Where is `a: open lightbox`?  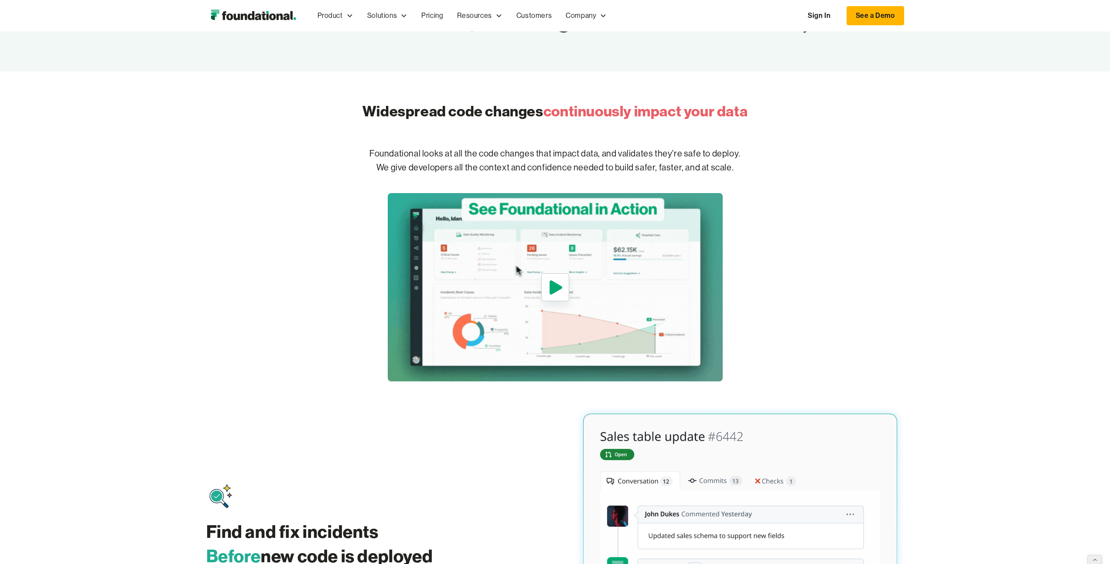 a: open lightbox is located at coordinates (555, 287).